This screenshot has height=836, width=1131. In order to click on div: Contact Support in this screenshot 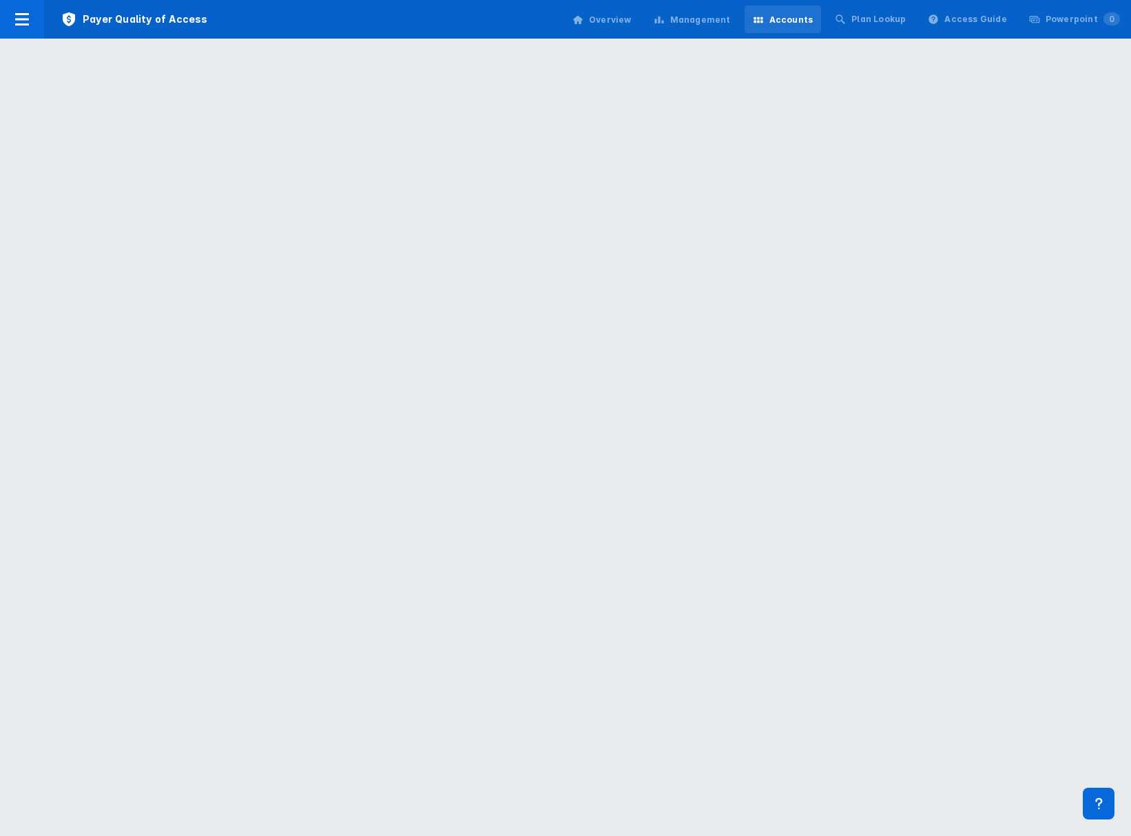, I will do `click(1099, 803)`.